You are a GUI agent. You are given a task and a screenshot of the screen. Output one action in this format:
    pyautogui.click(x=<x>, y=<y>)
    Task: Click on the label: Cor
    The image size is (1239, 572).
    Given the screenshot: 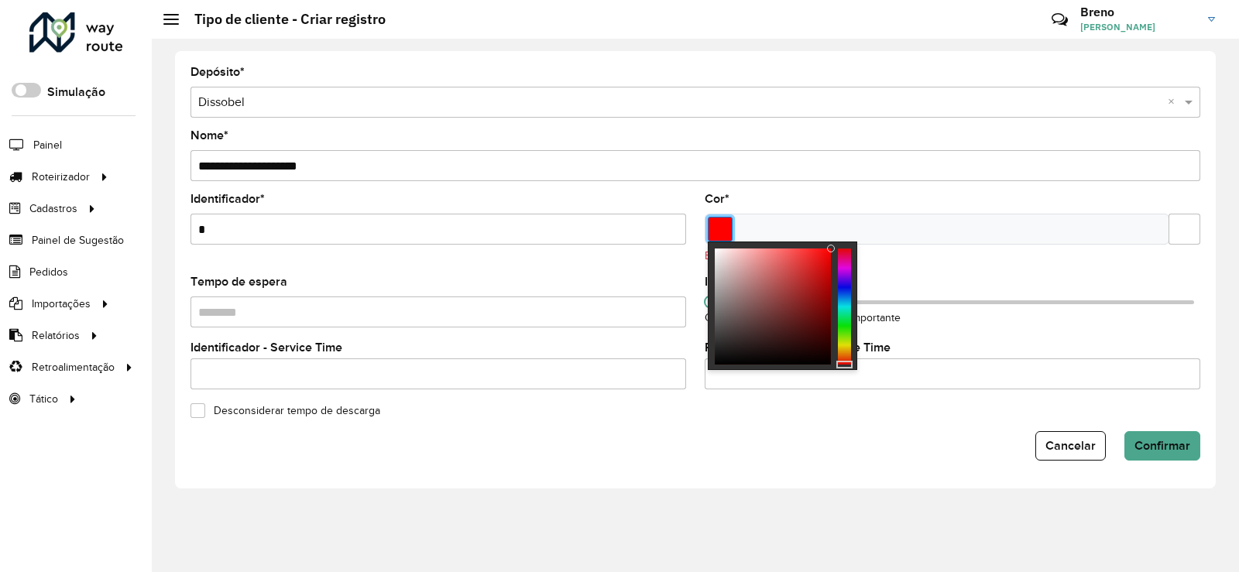 What is the action you would take?
    pyautogui.click(x=717, y=199)
    